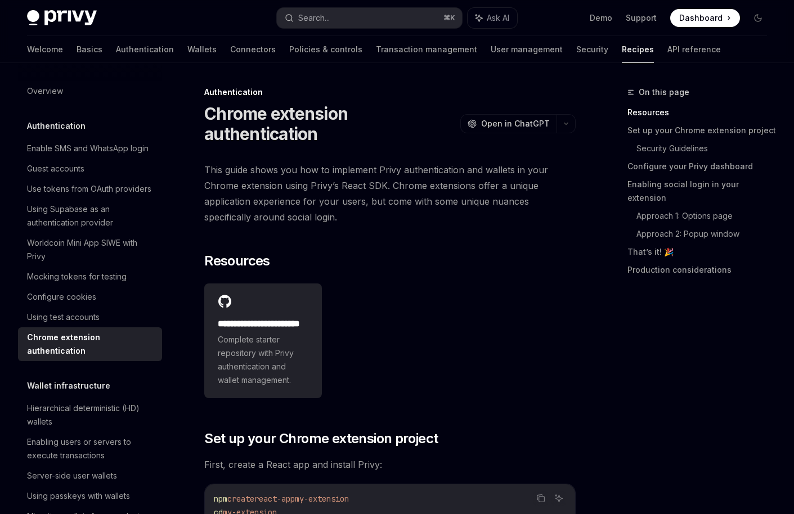  What do you see at coordinates (90, 91) in the screenshot?
I see `a: Overview` at bounding box center [90, 91].